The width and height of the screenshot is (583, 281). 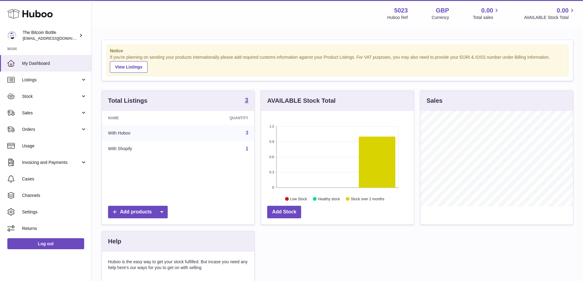 What do you see at coordinates (51, 113) in the screenshot?
I see `span: Sales` at bounding box center [51, 113].